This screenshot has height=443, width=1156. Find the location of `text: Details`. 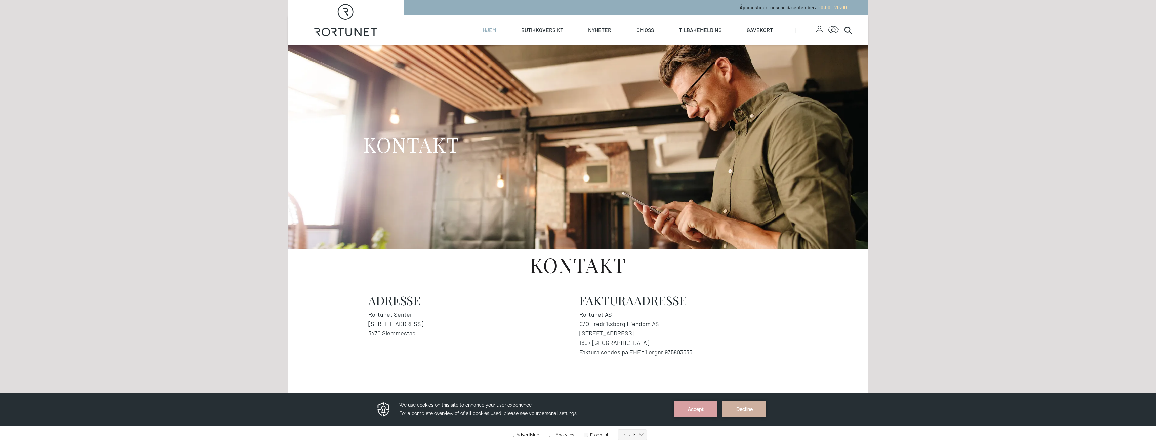

text: Details is located at coordinates (629, 42).